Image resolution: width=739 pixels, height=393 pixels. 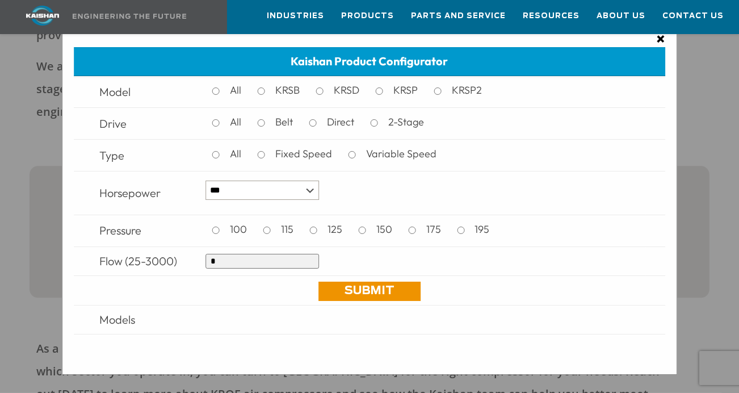 I want to click on label: KRSP2, so click(x=470, y=90).